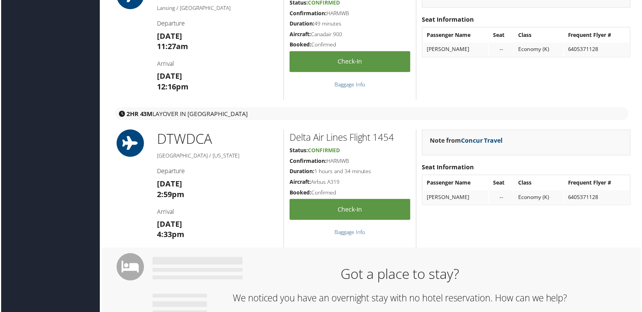 The image size is (642, 312). I want to click on h1: DTW DCA, so click(217, 140).